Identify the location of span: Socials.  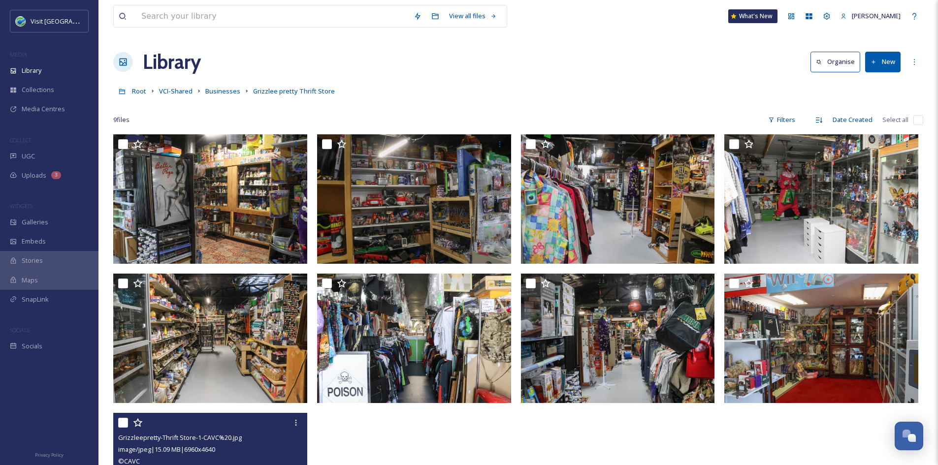
(32, 346).